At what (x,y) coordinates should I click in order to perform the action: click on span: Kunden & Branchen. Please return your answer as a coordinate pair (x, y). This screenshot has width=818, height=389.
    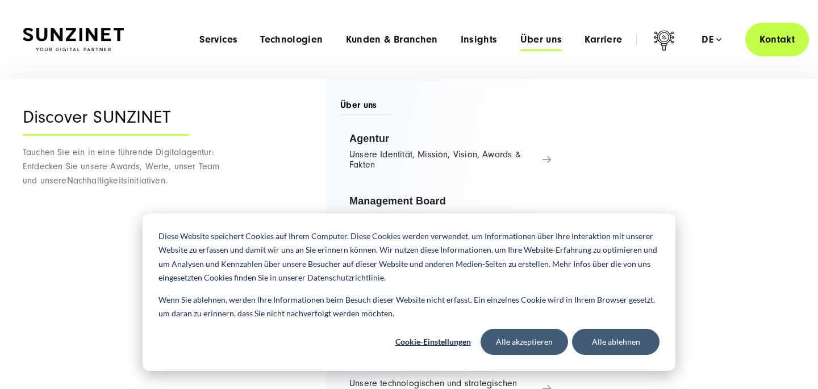
    Looking at the image, I should click on (392, 40).